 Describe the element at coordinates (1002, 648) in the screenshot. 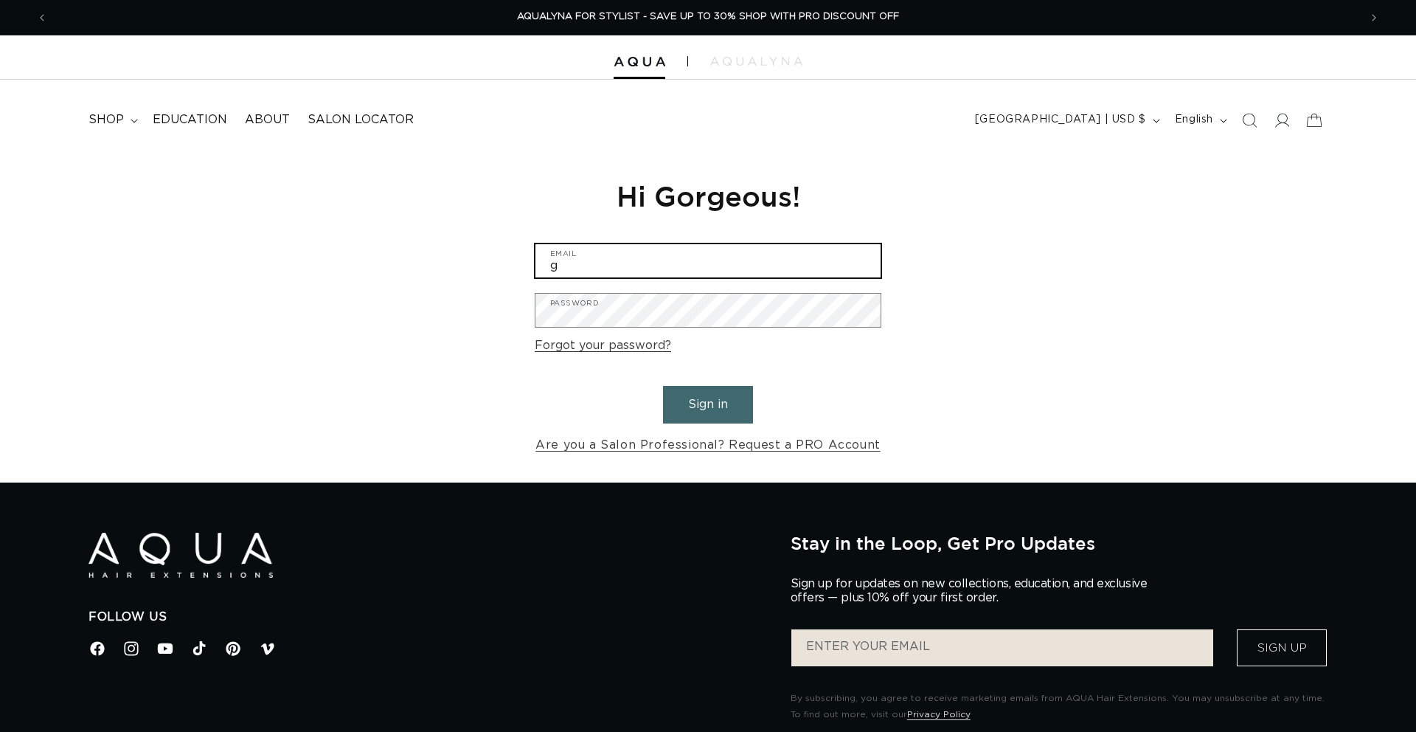

I see `input: ENTER YOUR EMAIL` at that location.